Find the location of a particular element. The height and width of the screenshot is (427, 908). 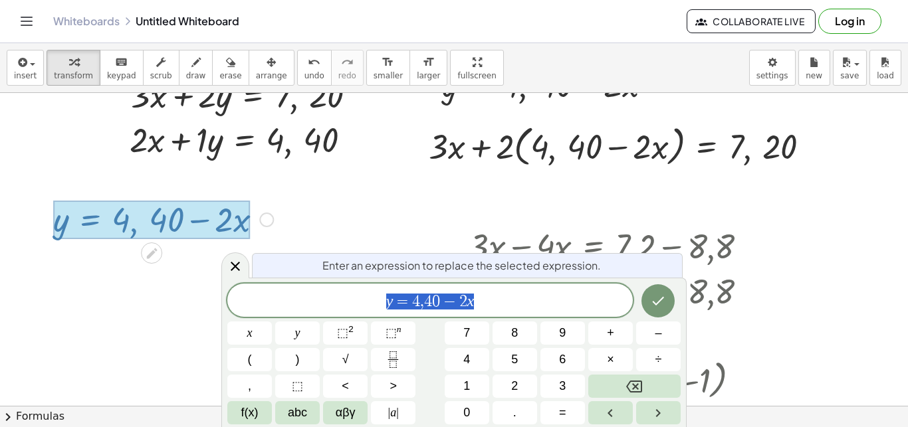

span: 7 is located at coordinates (467, 333).